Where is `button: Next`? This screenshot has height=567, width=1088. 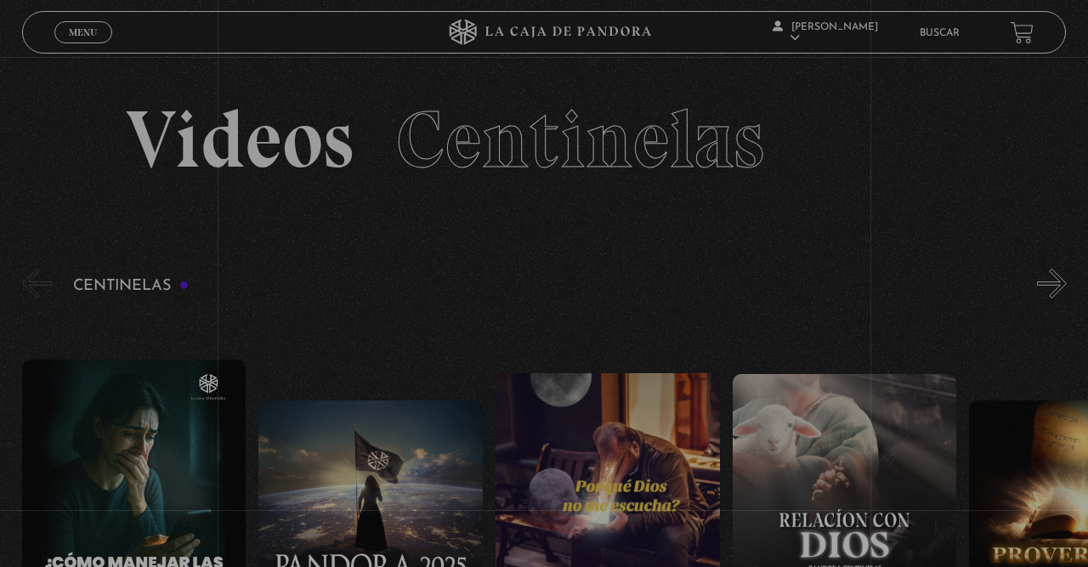 button: Next is located at coordinates (1051, 283).